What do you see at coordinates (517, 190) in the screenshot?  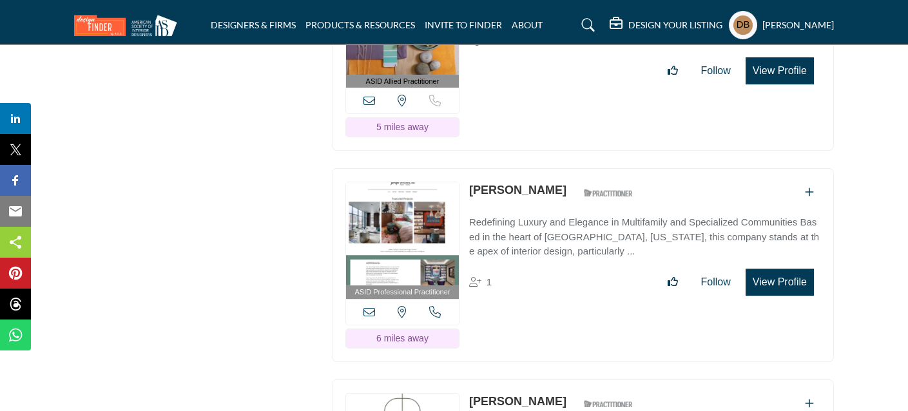 I see `p: Paige Neagle` at bounding box center [517, 190].